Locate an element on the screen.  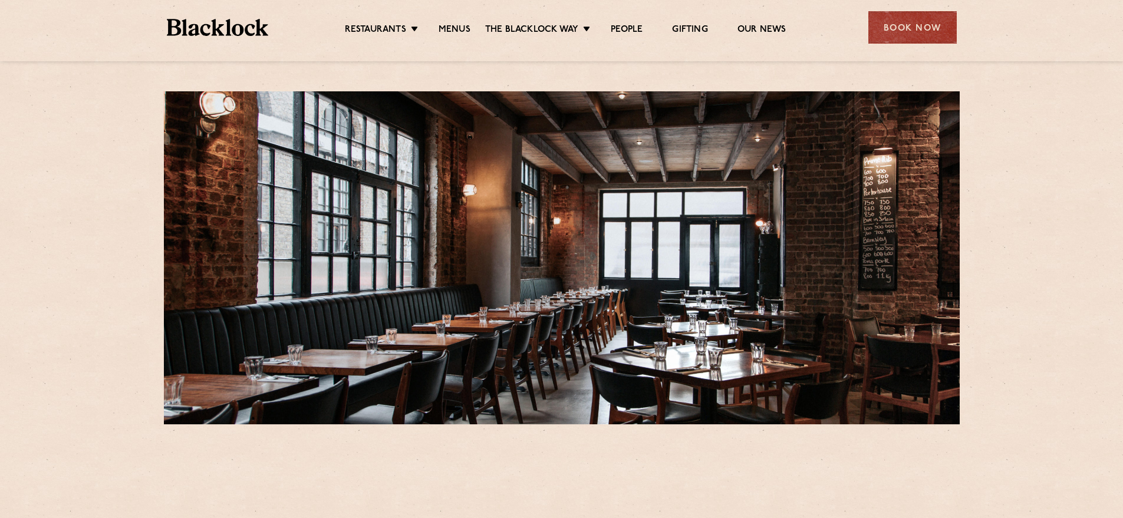
a: Gifting is located at coordinates (690, 31).